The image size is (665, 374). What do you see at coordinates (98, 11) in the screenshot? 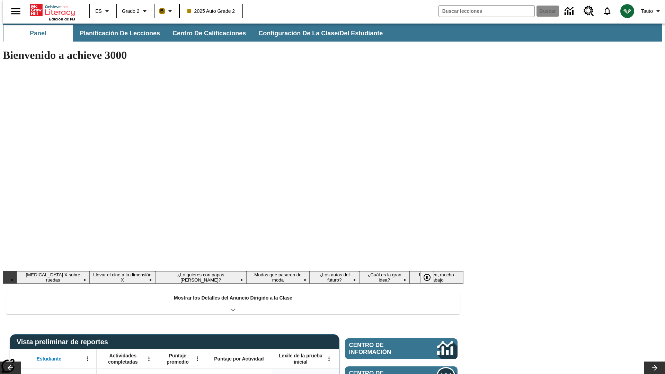
I see `span: ES` at bounding box center [98, 11].